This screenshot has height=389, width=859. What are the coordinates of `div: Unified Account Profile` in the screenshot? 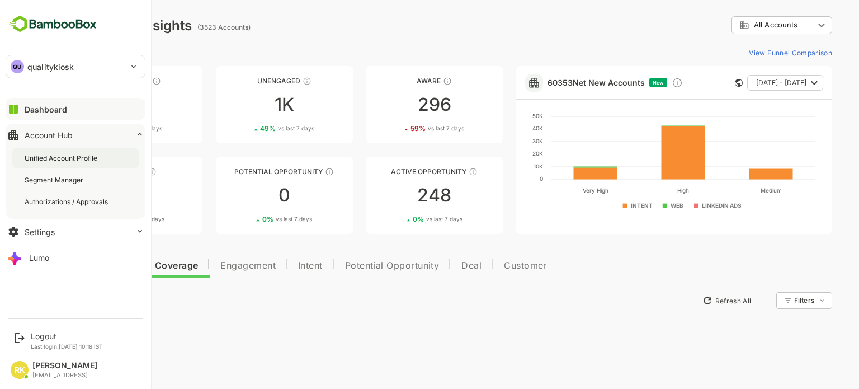 It's located at (62, 158).